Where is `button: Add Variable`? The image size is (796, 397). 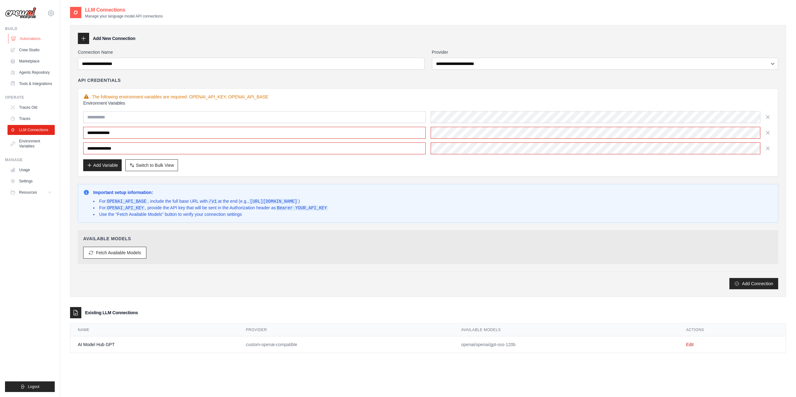 button: Add Variable is located at coordinates (102, 165).